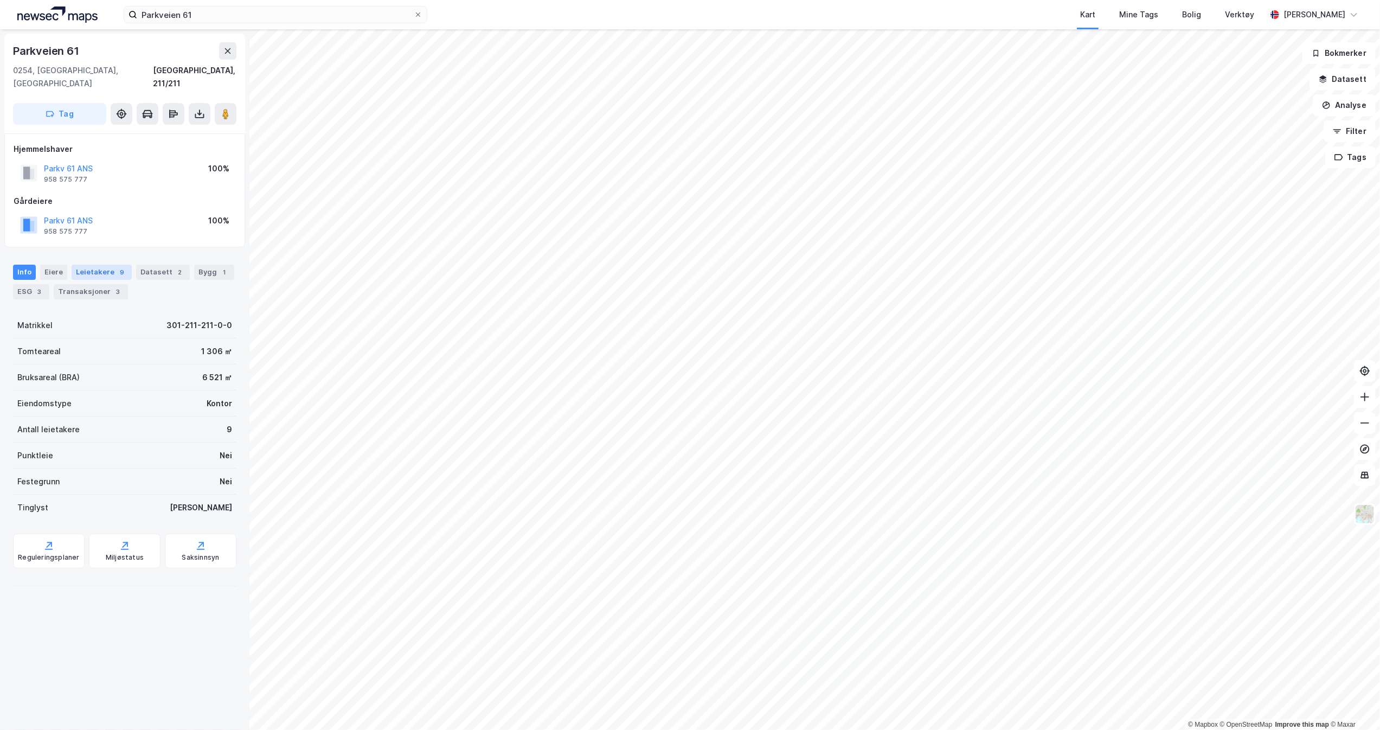 This screenshot has width=1380, height=730. Describe the element at coordinates (225, 272) in the screenshot. I see `div: 1` at that location.